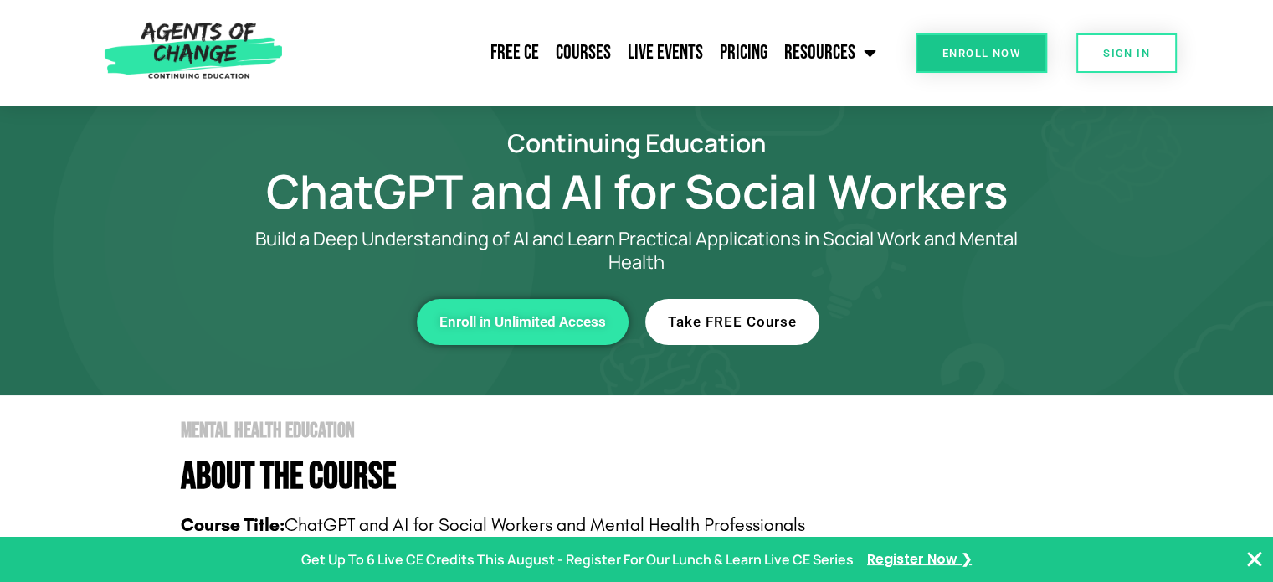 This screenshot has width=1273, height=582. I want to click on a: Free CE, so click(515, 53).